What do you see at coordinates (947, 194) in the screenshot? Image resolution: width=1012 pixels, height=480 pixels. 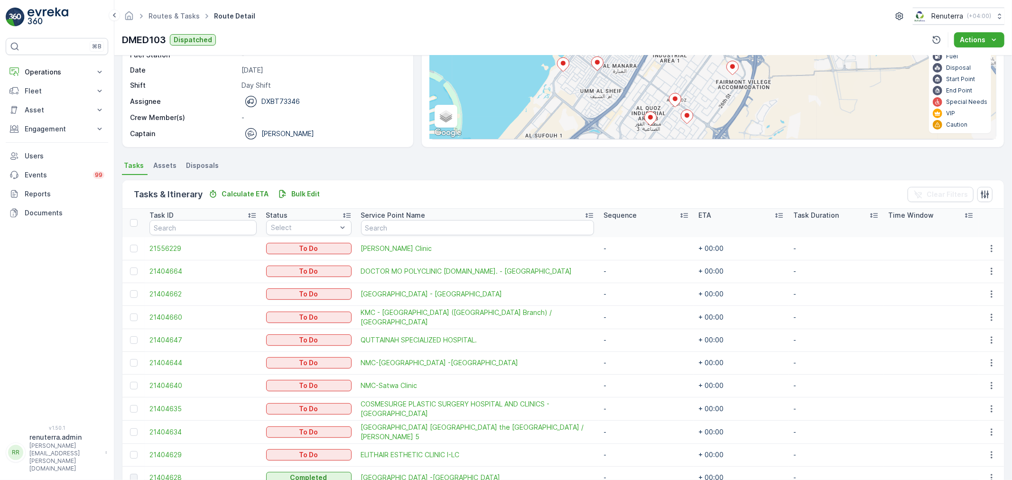 I see `p: Clear Filters` at bounding box center [947, 194].